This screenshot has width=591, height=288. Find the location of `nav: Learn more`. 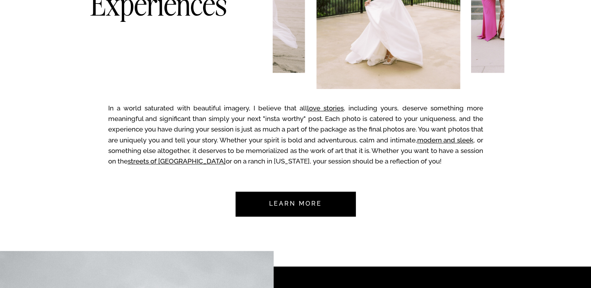

nav: Learn more is located at coordinates (296, 204).